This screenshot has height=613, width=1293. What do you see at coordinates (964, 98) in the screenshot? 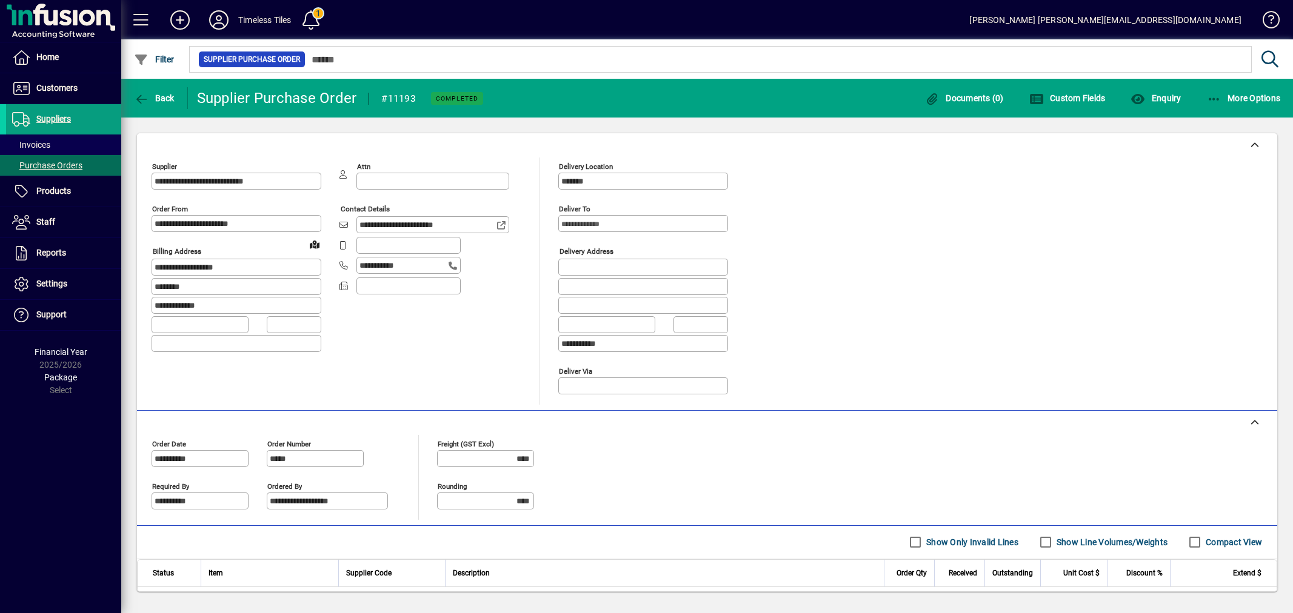
I see `button: Documents (0)` at bounding box center [964, 98].